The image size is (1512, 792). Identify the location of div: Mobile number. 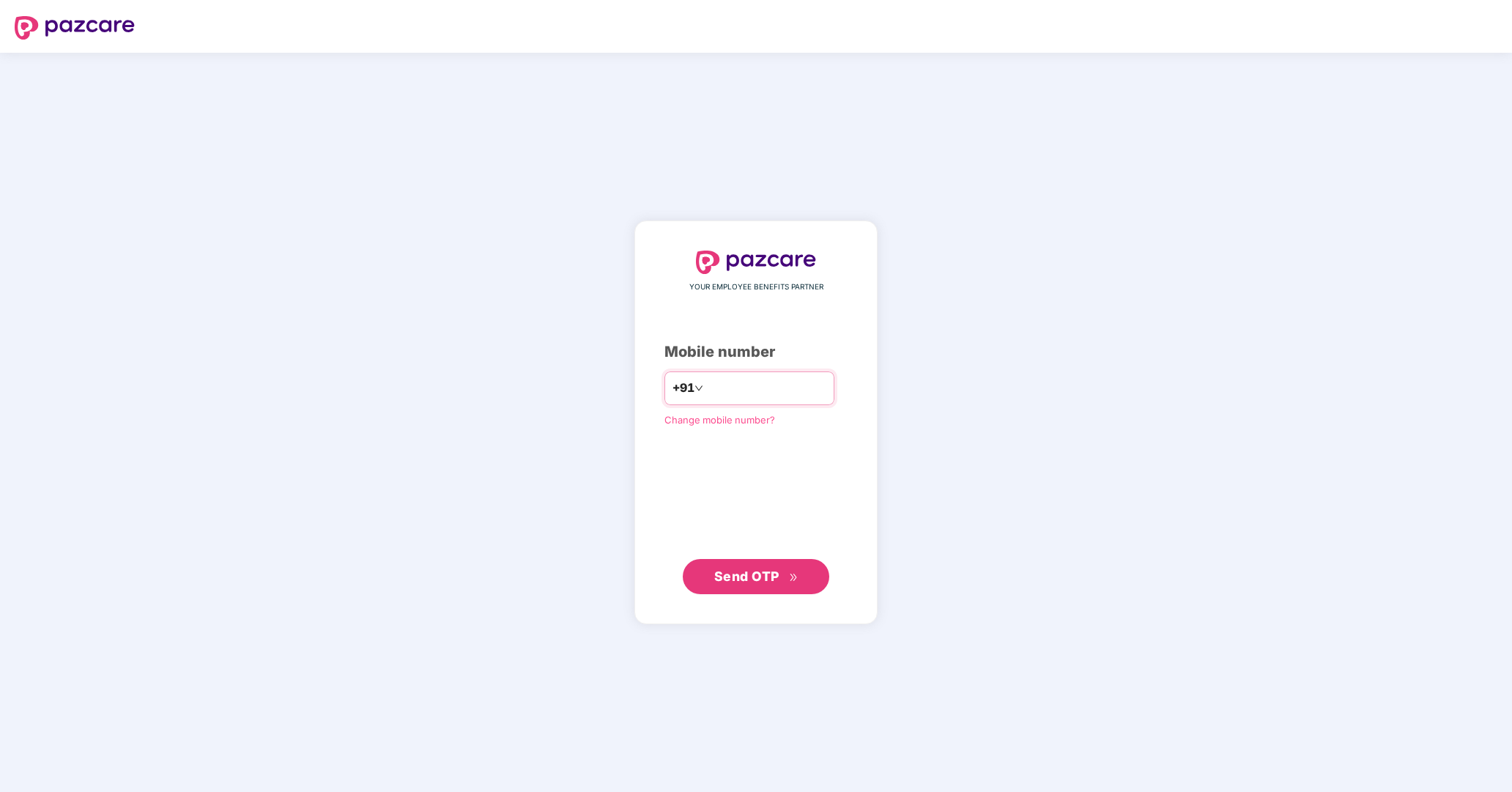
(756, 352).